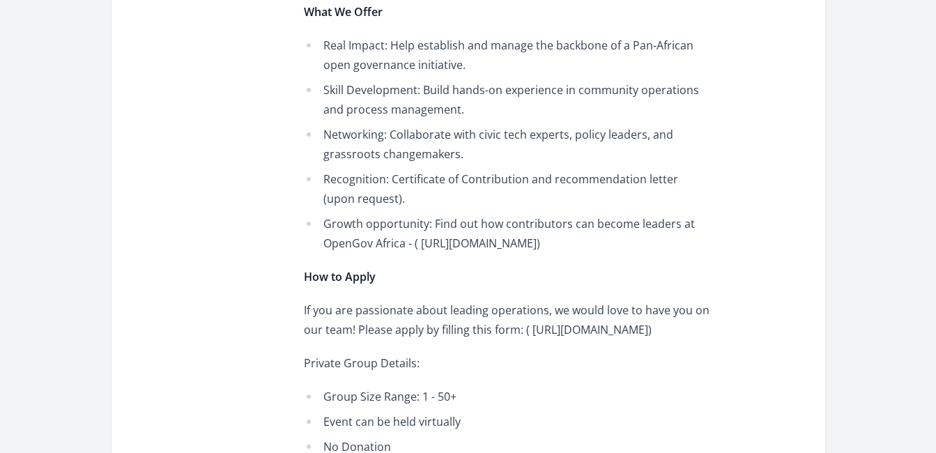 The image size is (936, 453). Describe the element at coordinates (507, 320) in the screenshot. I see `p: If you are passionate about leading operations, we would love to have you on our team! Please app...` at that location.